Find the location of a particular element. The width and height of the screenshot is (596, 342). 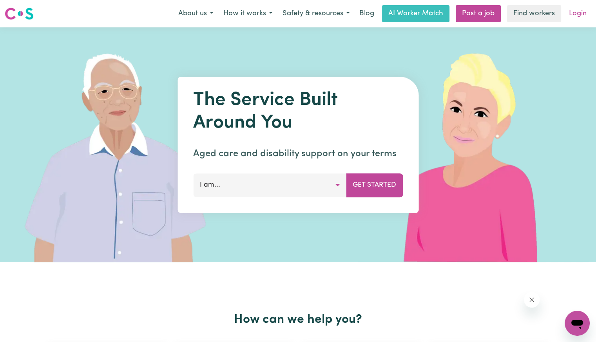

a: Login is located at coordinates (578, 14).